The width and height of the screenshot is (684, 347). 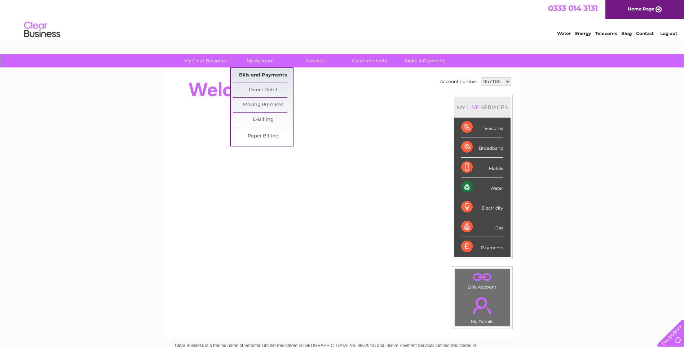 I want to click on td: My Details, so click(x=482, y=308).